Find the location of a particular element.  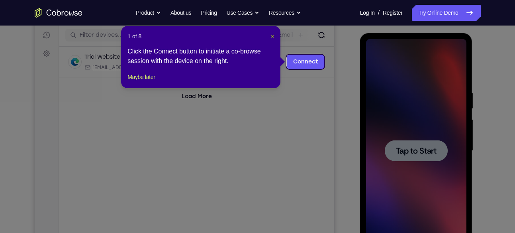

a: Go to the home page is located at coordinates (59, 13).